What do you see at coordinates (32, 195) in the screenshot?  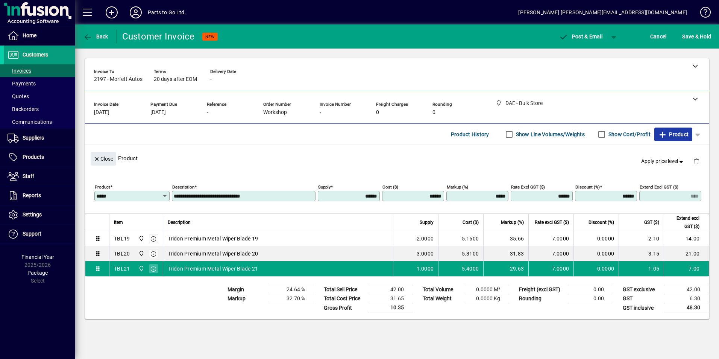 I see `span: Reports` at bounding box center [32, 195].